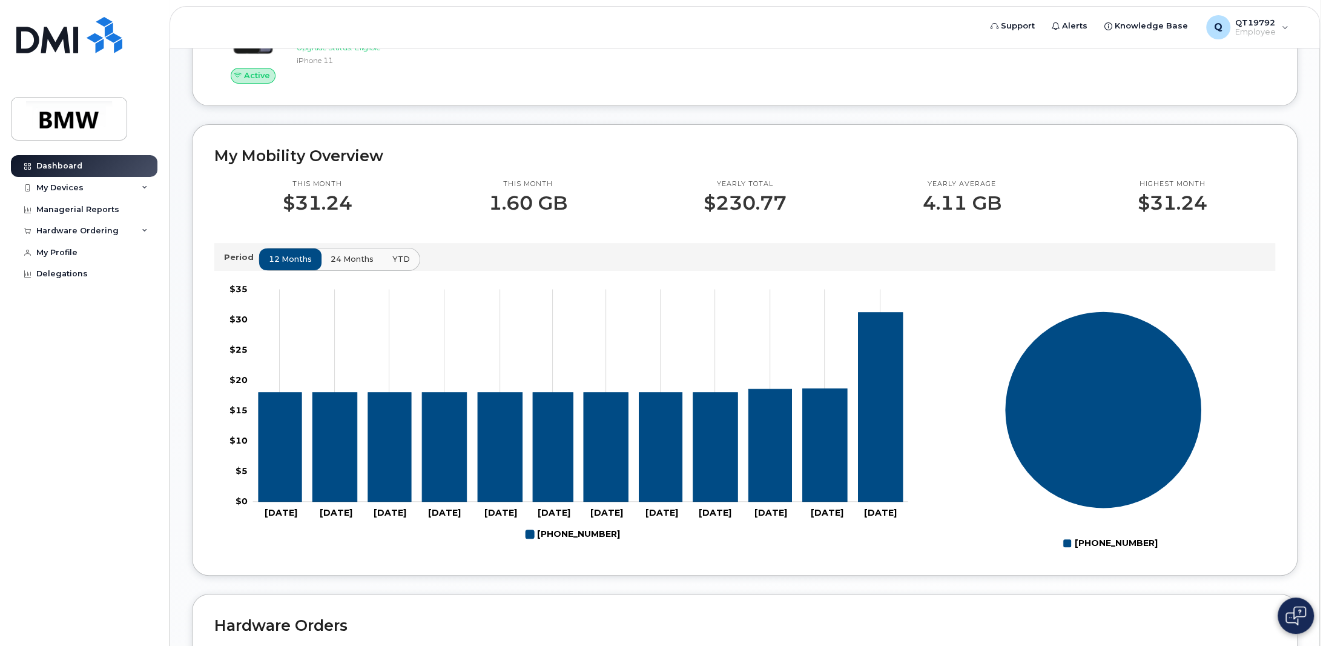 The image size is (1326, 646). Describe the element at coordinates (325, 47) in the screenshot. I see `span: Upgrade Status:` at that location.